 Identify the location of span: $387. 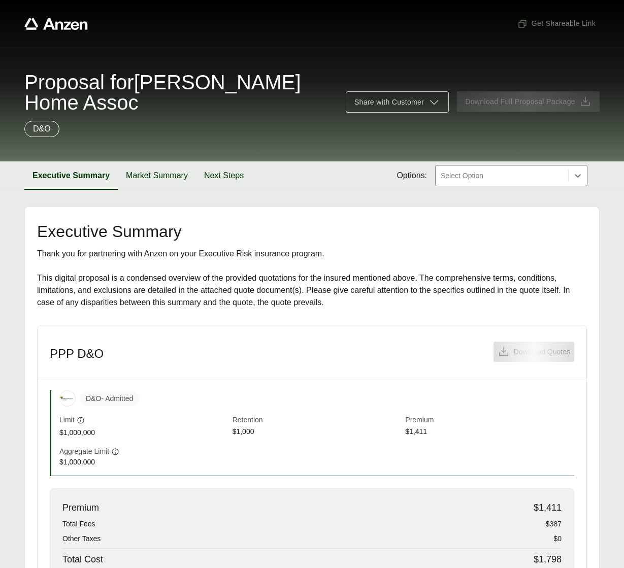
(553, 524).